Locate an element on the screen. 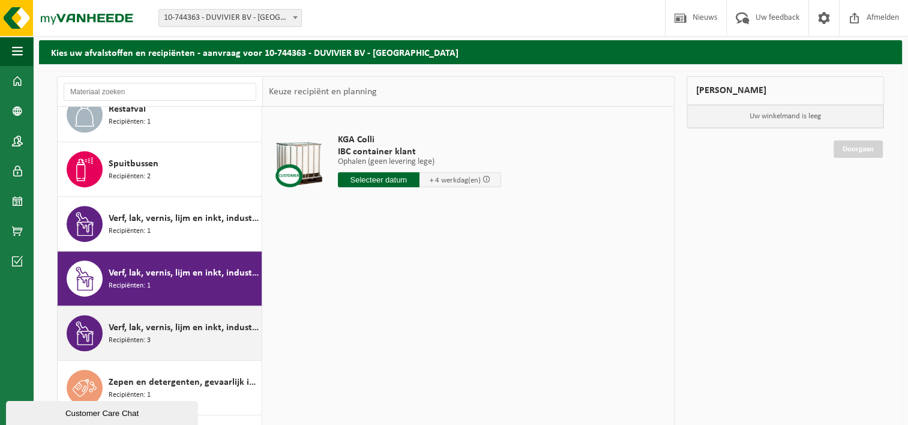  button: Restafval Recipiënten: 1 is located at coordinates (160, 115).